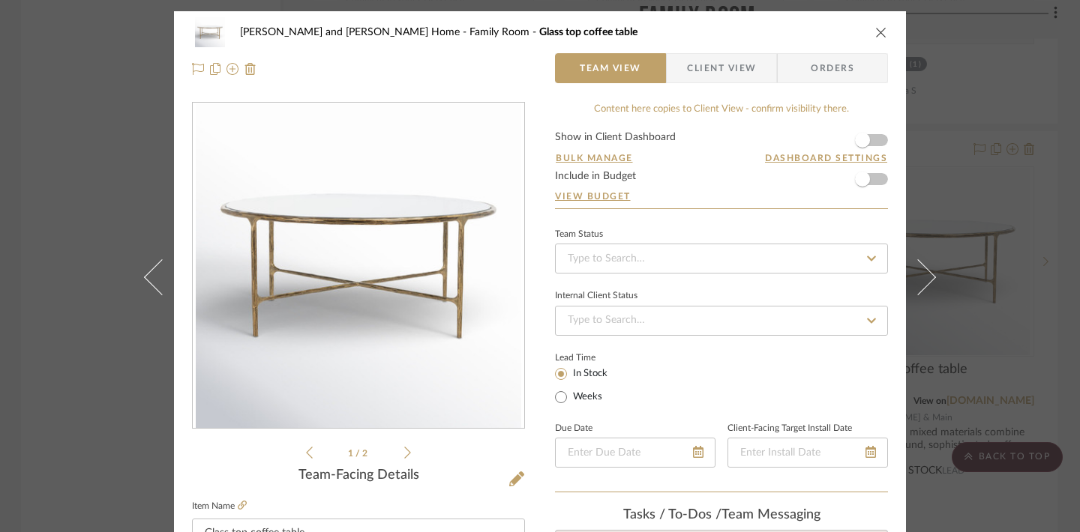  I want to click on div: Content here copies to Client View - confirm visibility there., so click(721, 109).